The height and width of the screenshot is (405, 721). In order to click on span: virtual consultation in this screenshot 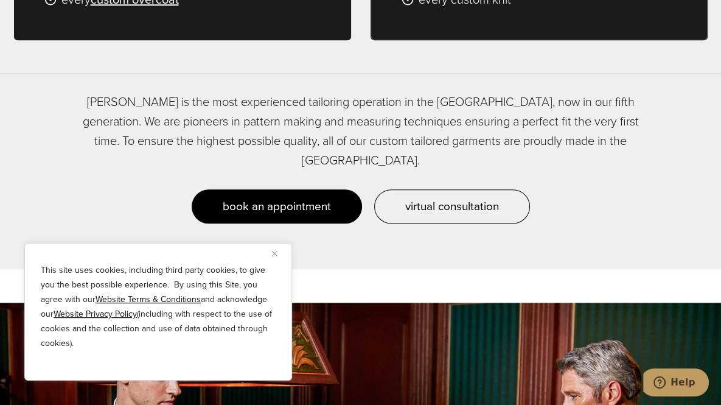, I will do `click(452, 206)`.